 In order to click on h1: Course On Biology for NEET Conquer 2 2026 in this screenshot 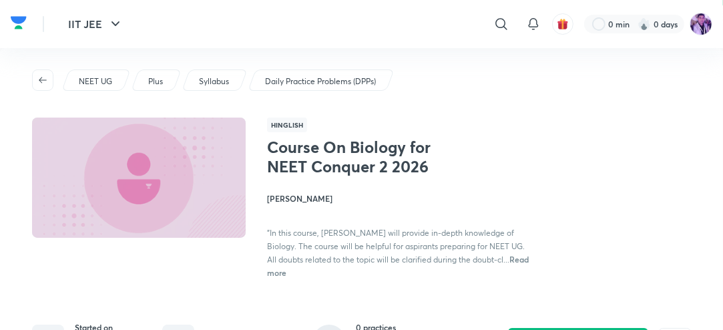, I will do `click(363, 157)`.